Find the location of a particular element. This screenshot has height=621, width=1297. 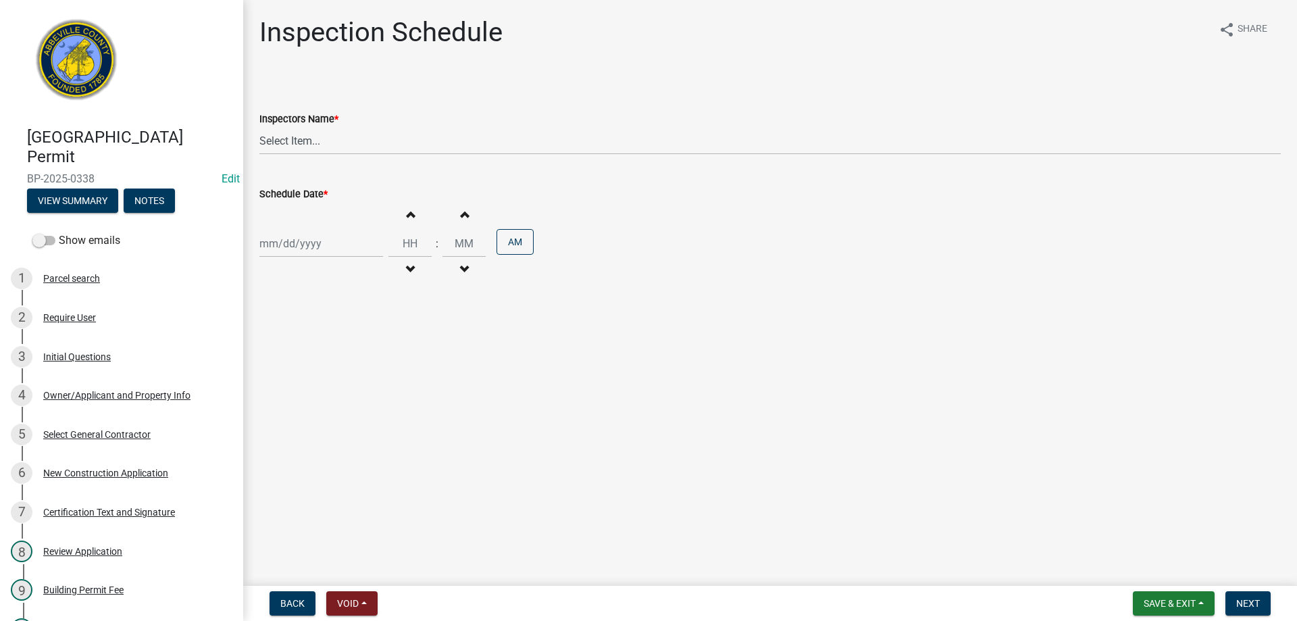

div: 9 is located at coordinates (22, 590).